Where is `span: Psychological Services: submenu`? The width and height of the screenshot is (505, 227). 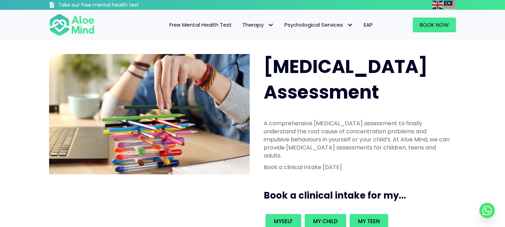 span: Psychological Services: submenu is located at coordinates (349, 25).